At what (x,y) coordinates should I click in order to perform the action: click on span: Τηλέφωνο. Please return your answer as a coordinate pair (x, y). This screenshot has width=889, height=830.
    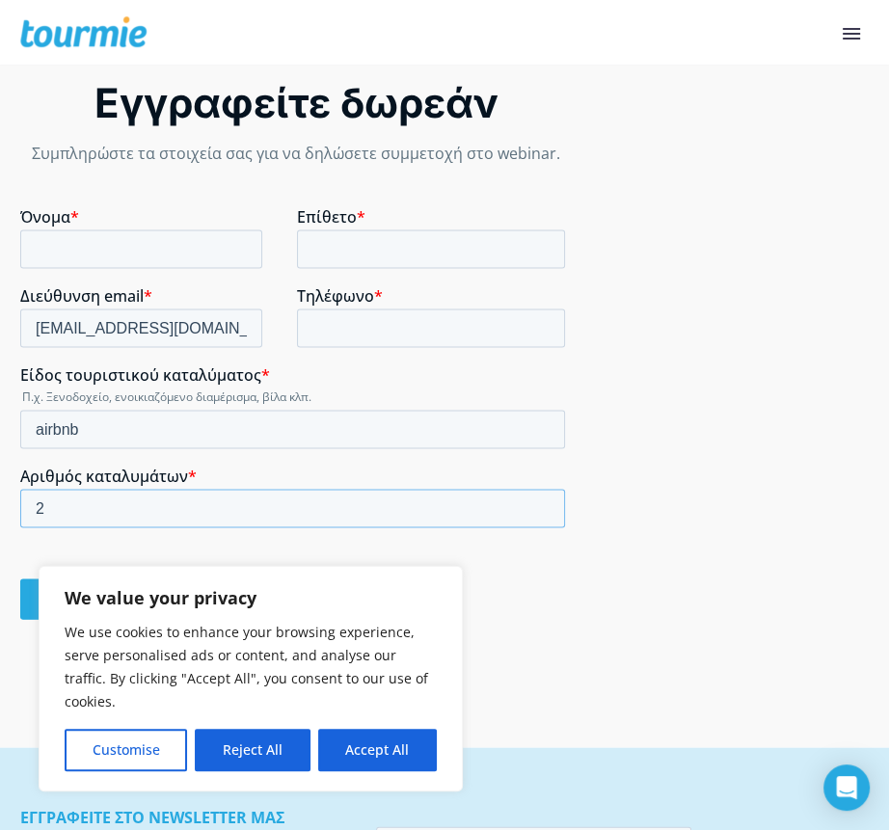
    Looking at the image, I should click on (315, 89).